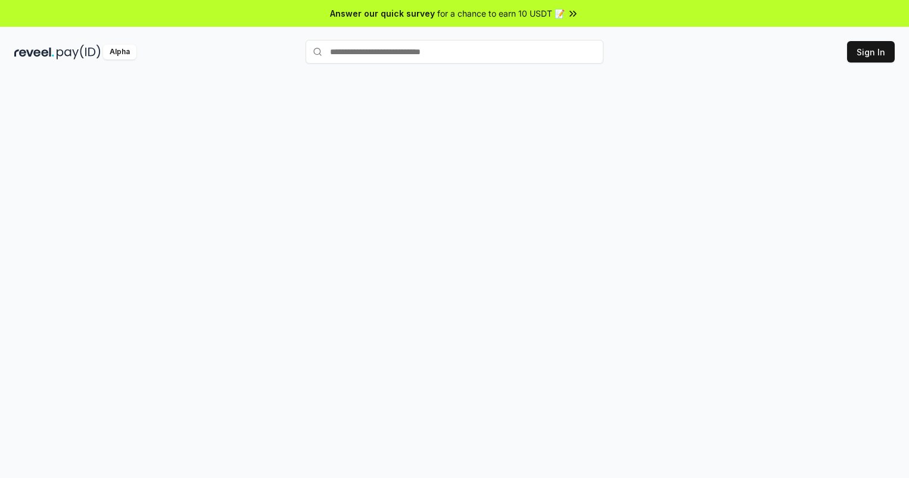 This screenshot has width=909, height=478. I want to click on img: pay_id, so click(79, 52).